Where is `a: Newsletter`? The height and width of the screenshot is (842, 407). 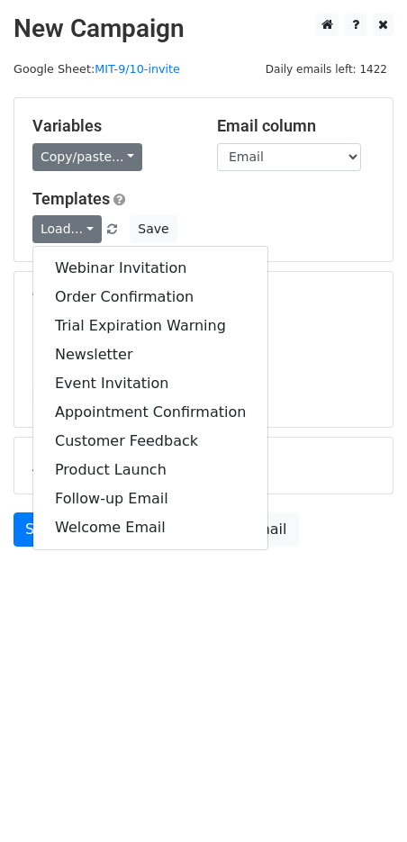
a: Newsletter is located at coordinates (150, 355).